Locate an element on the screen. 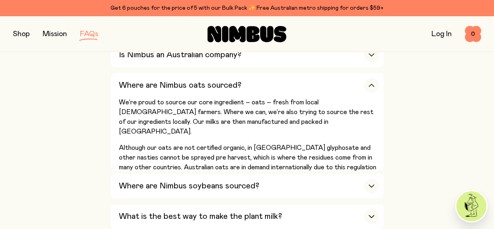 This screenshot has width=494, height=229. button: Where are Nimbus soybeans sourced? is located at coordinates (247, 186).